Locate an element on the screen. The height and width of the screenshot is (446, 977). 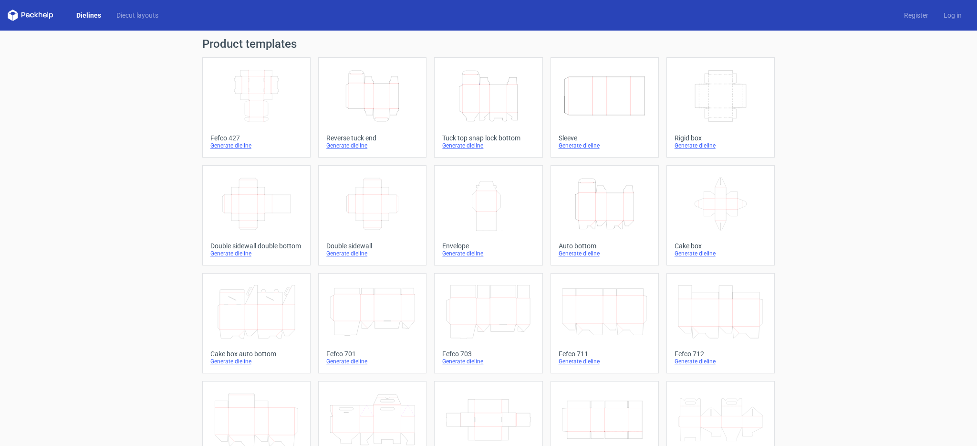
div: Rigid box is located at coordinates (720, 138).